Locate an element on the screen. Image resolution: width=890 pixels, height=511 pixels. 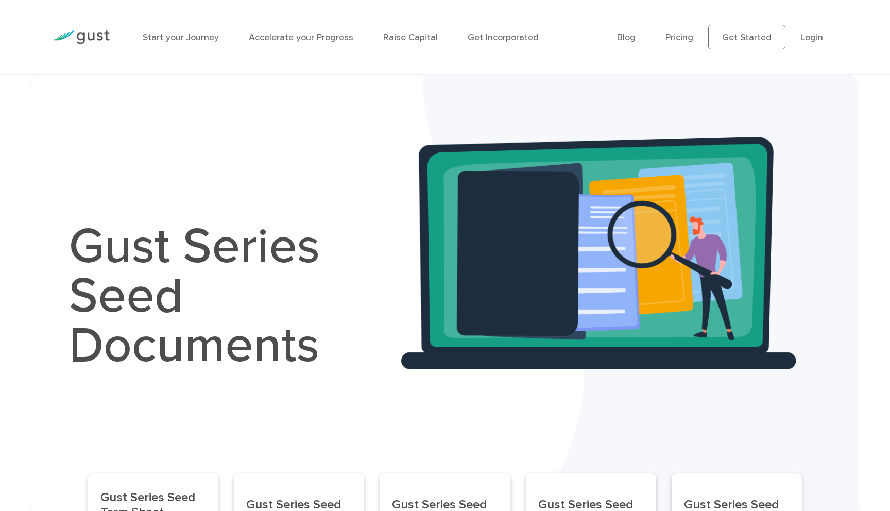
a: Raise Capital is located at coordinates (410, 37).